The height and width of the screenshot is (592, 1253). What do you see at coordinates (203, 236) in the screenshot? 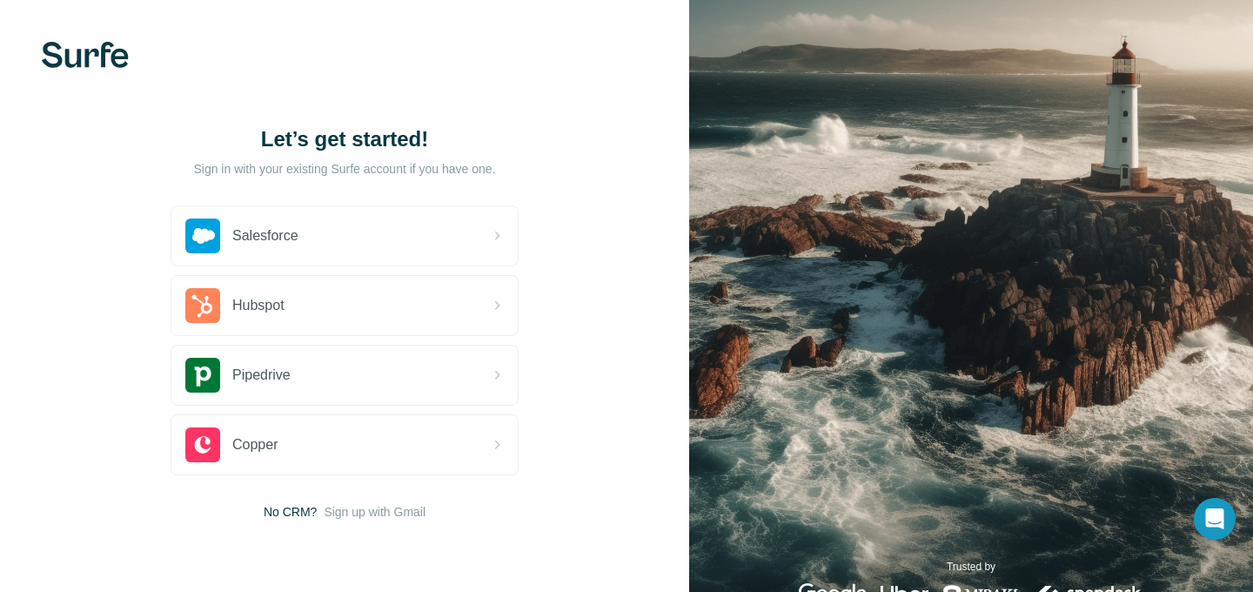
I see `img: salesforce's logo` at bounding box center [203, 236].